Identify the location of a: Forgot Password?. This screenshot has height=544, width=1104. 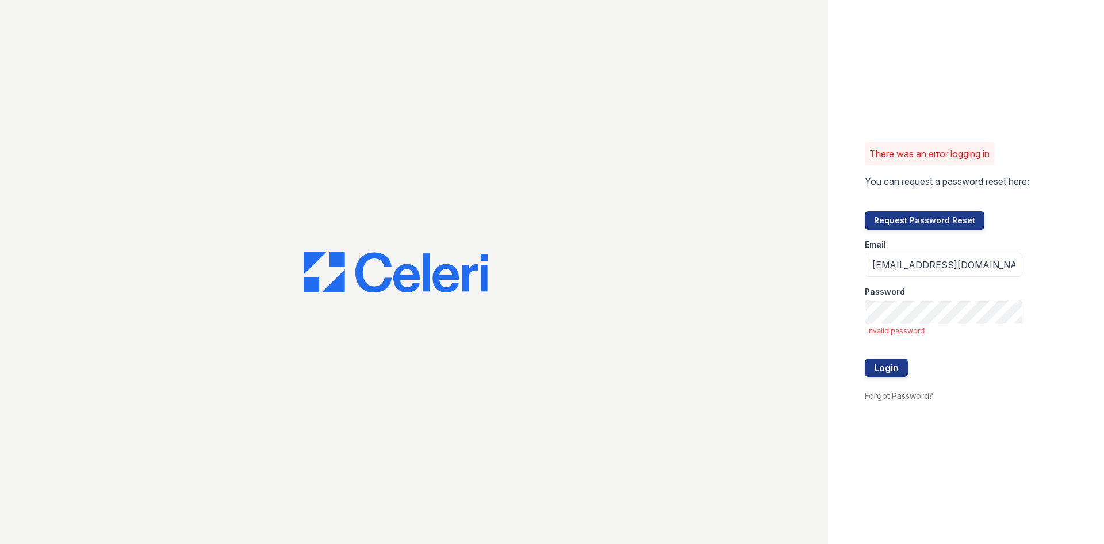
(899, 395).